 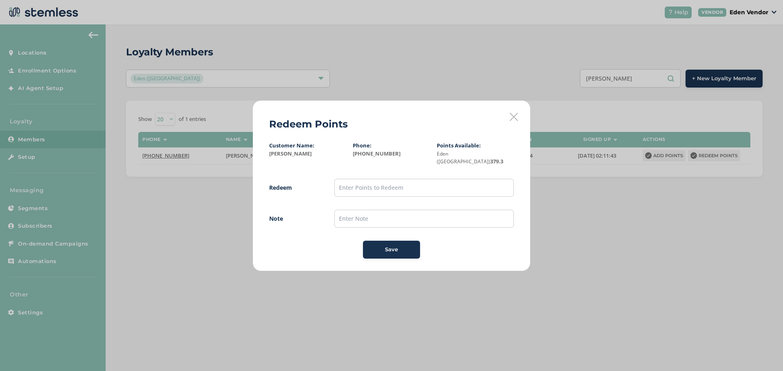 I want to click on span: Save, so click(x=391, y=250).